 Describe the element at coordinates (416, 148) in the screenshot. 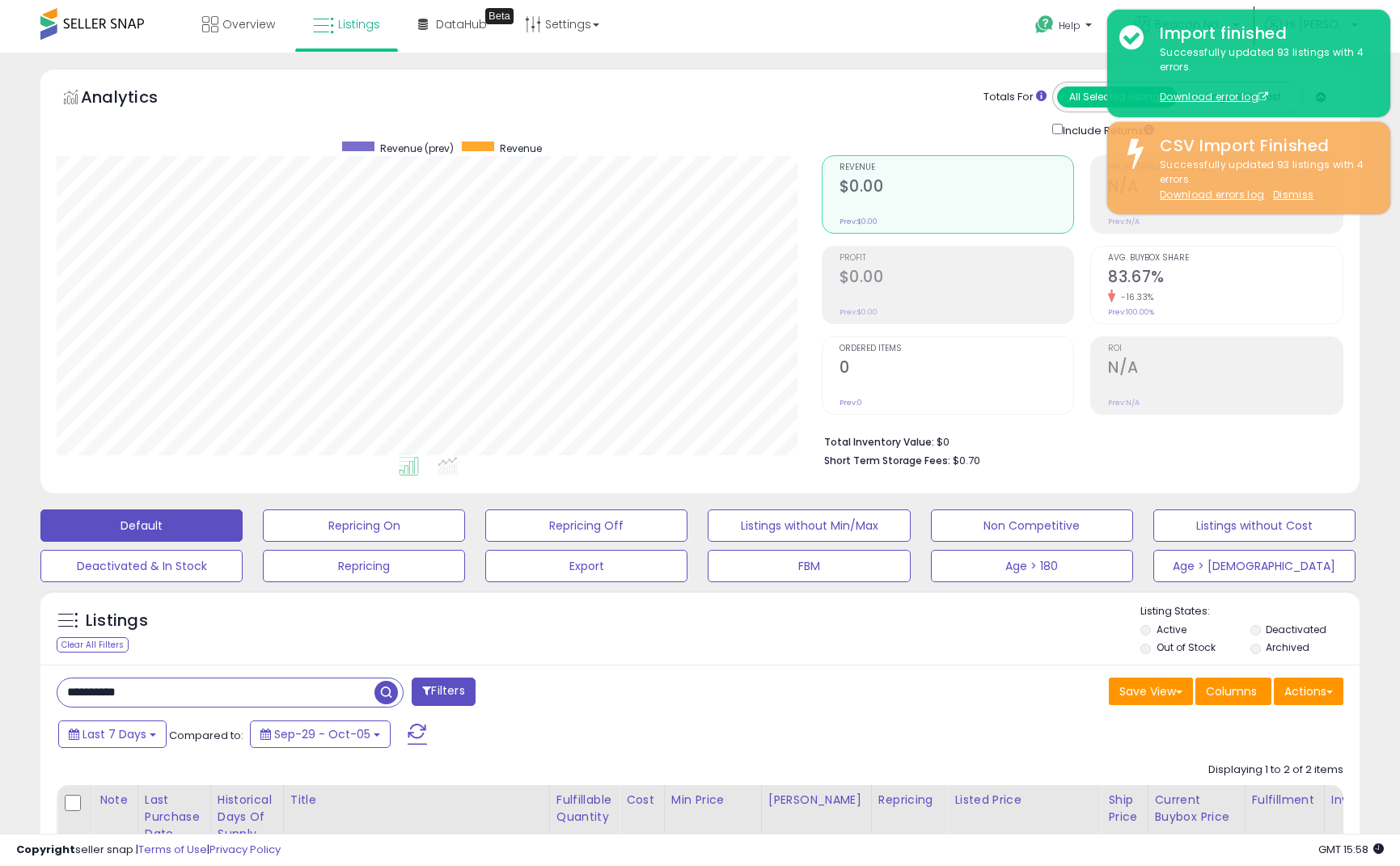

I see `span: Revenue (prev)` at that location.